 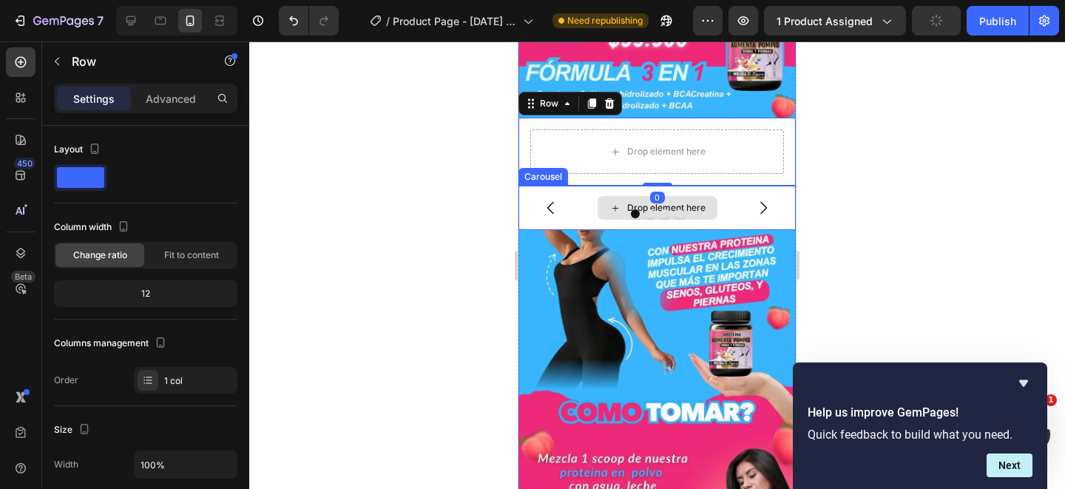 I want to click on div: 12, so click(x=146, y=294).